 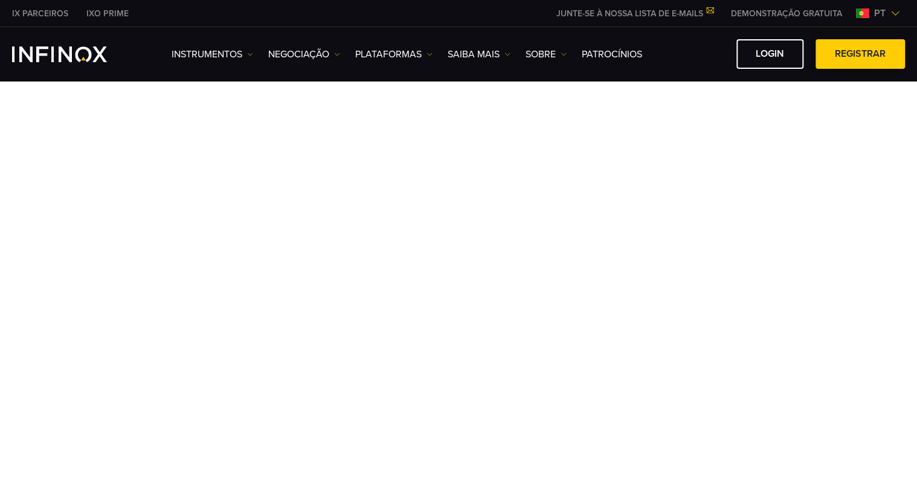 I want to click on a: NEGOCIAÇÃO, so click(x=304, y=54).